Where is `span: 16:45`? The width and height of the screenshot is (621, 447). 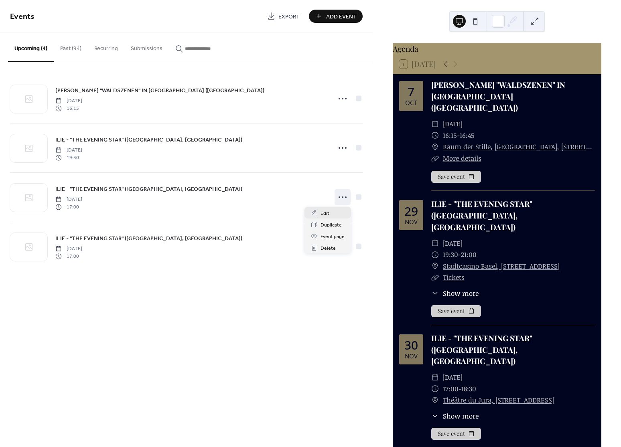
span: 16:45 is located at coordinates (467, 136).